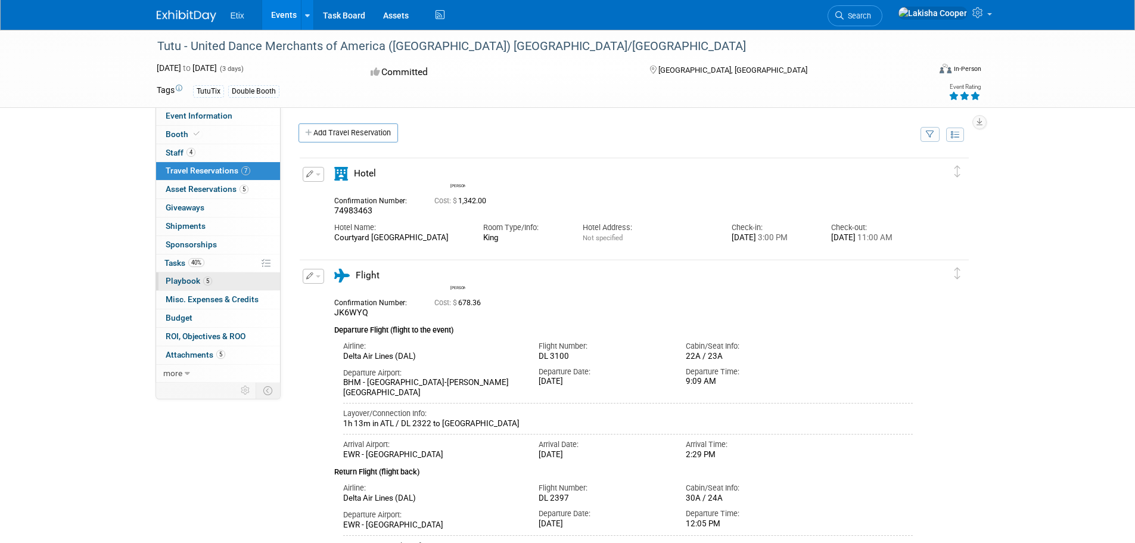  What do you see at coordinates (772, 237) in the screenshot?
I see `span: 3:00 PM` at bounding box center [772, 237].